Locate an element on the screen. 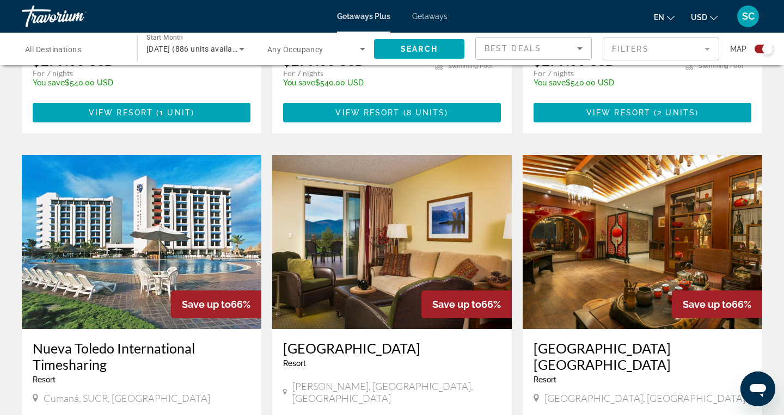 This screenshot has width=784, height=415. img: 0249I01X.jpg is located at coordinates (392, 242).